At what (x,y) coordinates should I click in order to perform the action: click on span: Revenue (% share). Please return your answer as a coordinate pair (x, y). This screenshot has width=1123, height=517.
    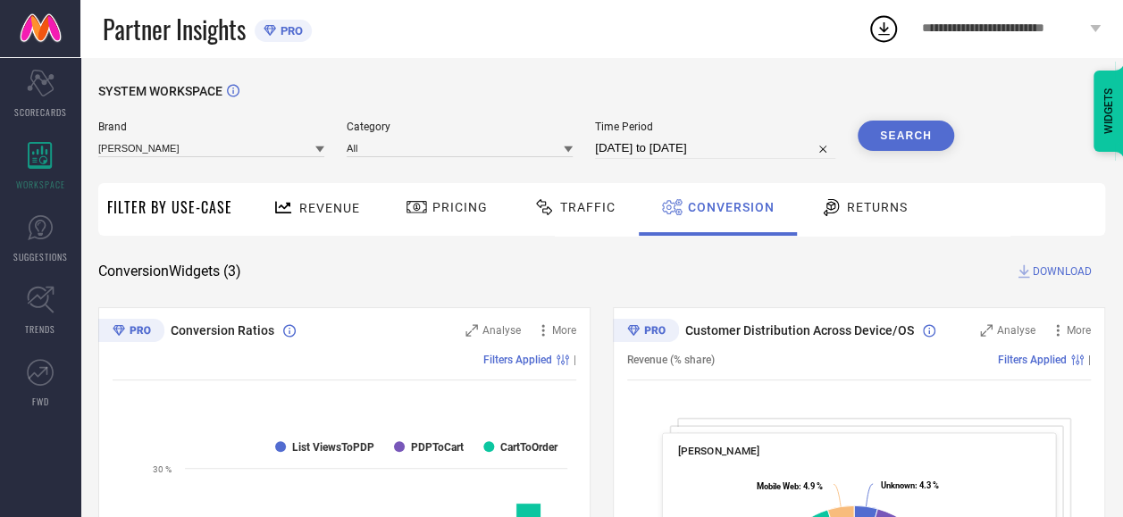
    Looking at the image, I should click on (671, 360).